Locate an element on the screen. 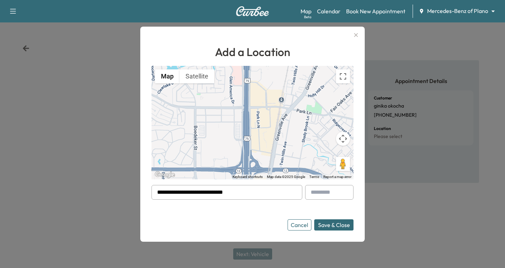  a: Book New Appointment is located at coordinates (376, 11).